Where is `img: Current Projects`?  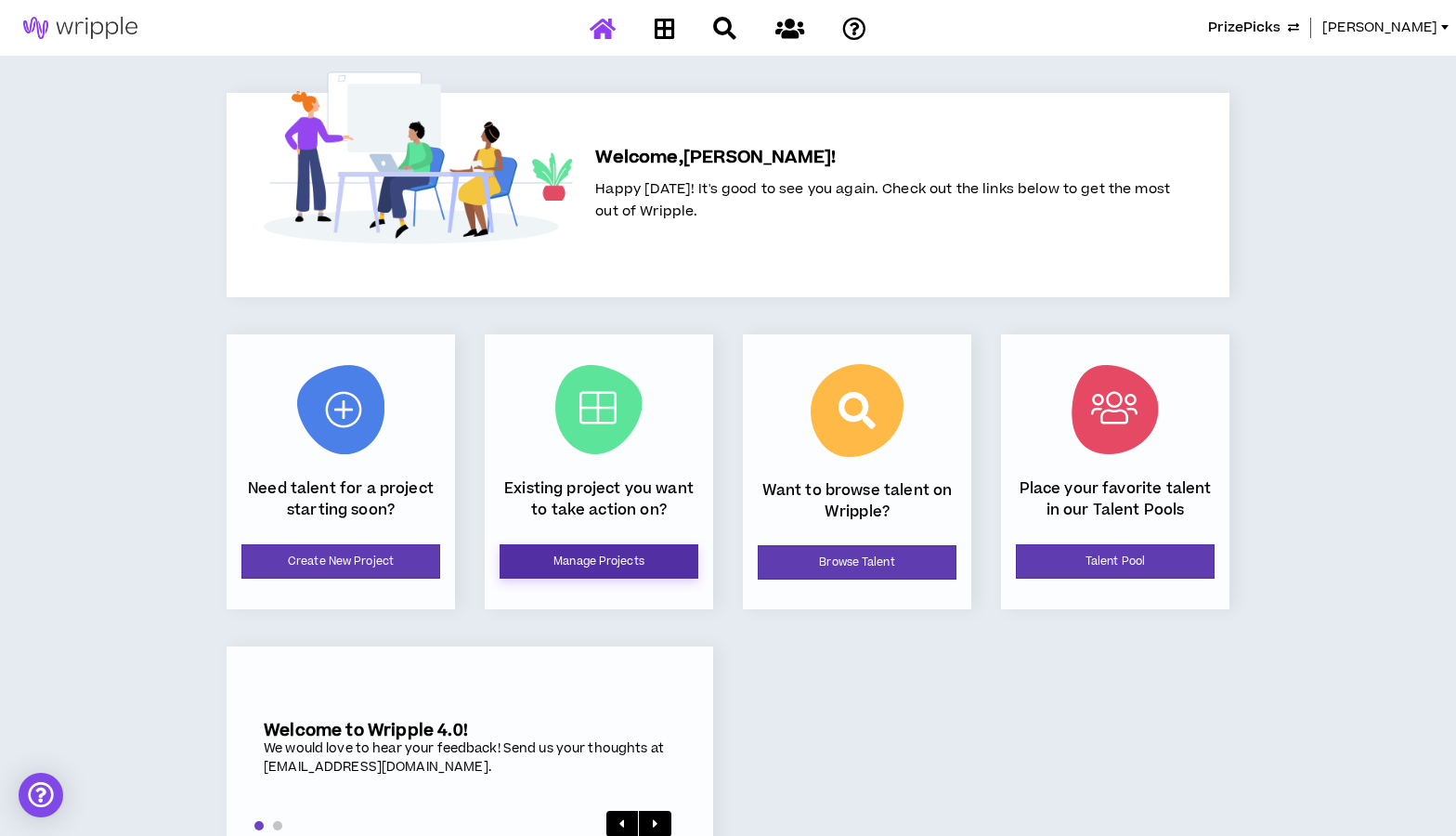 img: Current Projects is located at coordinates (599, 410).